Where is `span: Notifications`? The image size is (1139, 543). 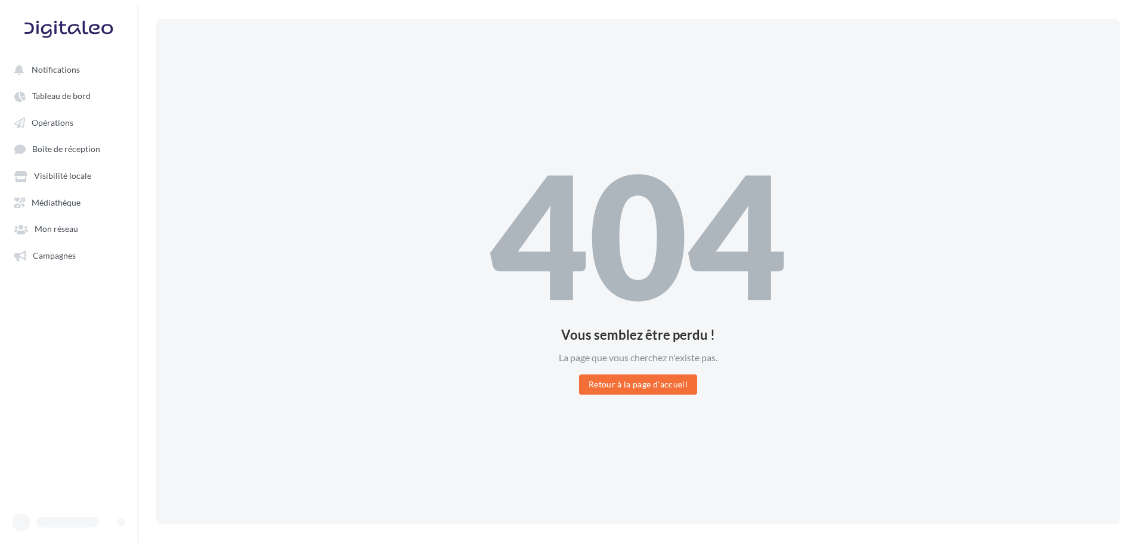
span: Notifications is located at coordinates (55, 69).